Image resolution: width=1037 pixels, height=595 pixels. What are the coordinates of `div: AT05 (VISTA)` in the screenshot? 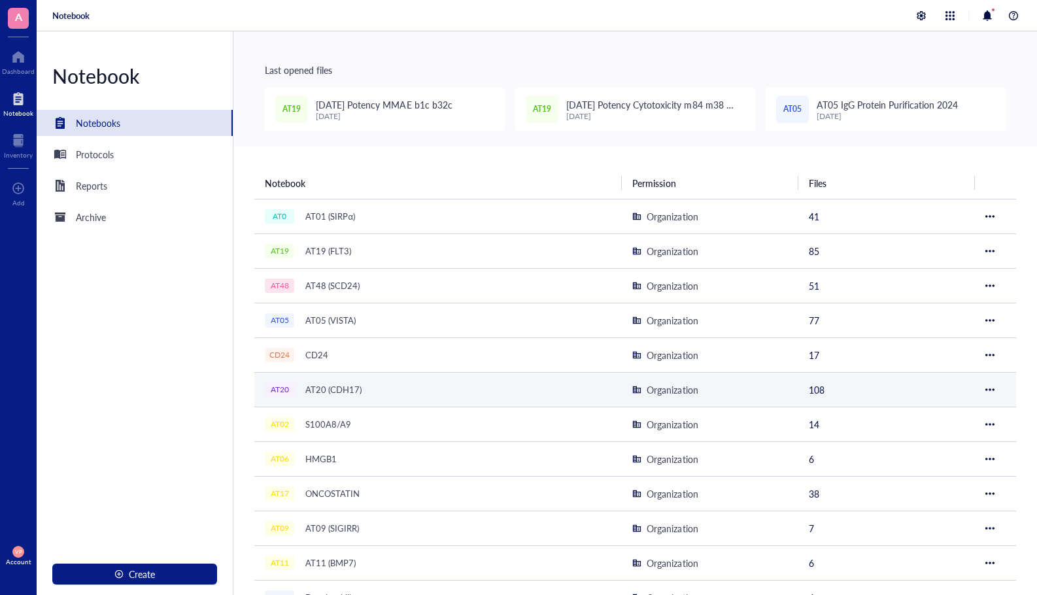 It's located at (330, 320).